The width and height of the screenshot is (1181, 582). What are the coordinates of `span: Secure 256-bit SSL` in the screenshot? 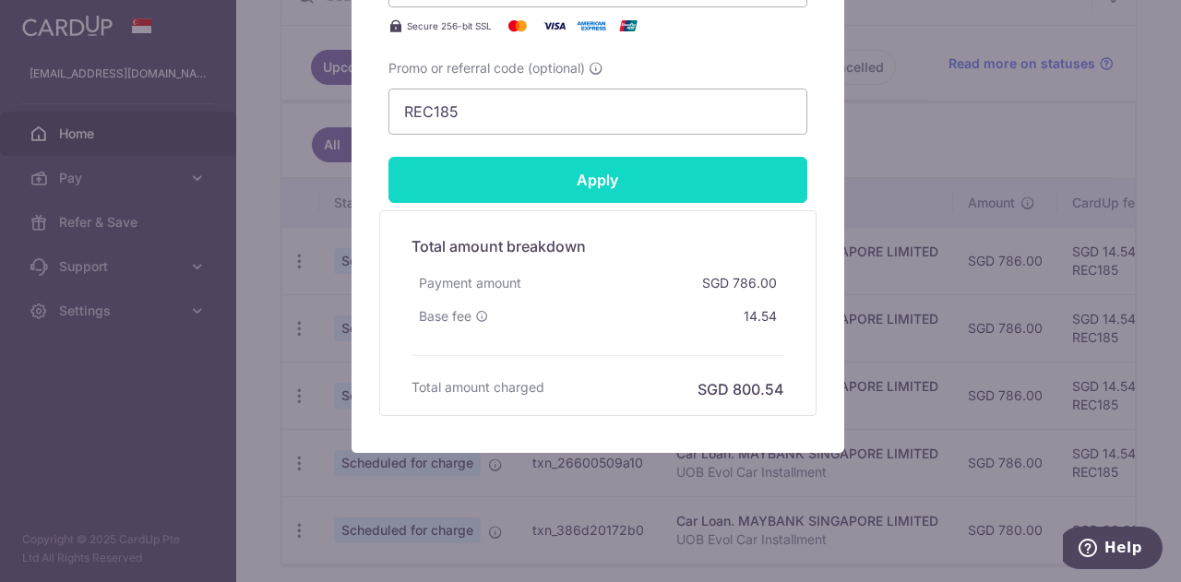 It's located at (449, 26).